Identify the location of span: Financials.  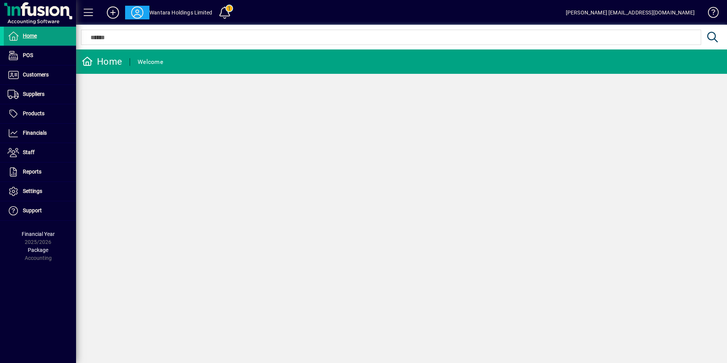
(35, 133).